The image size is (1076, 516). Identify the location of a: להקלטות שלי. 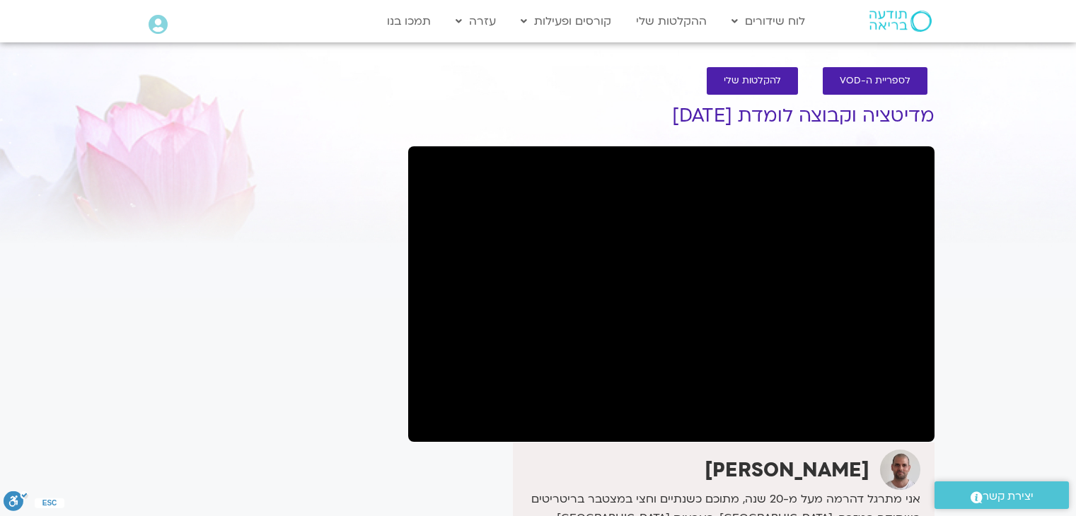
(752, 81).